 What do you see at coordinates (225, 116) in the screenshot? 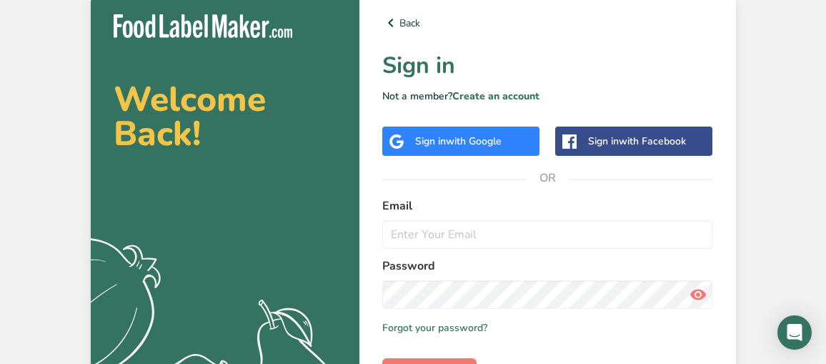
I see `h2: Welcome Back!` at bounding box center [225, 116].